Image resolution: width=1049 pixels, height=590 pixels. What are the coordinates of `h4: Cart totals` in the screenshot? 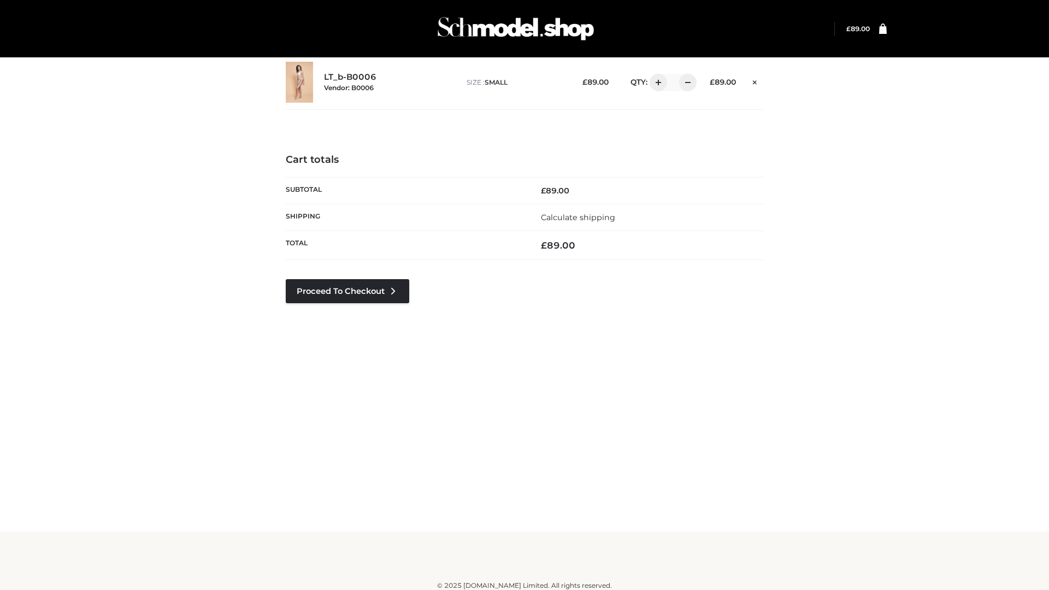 It's located at (524, 160).